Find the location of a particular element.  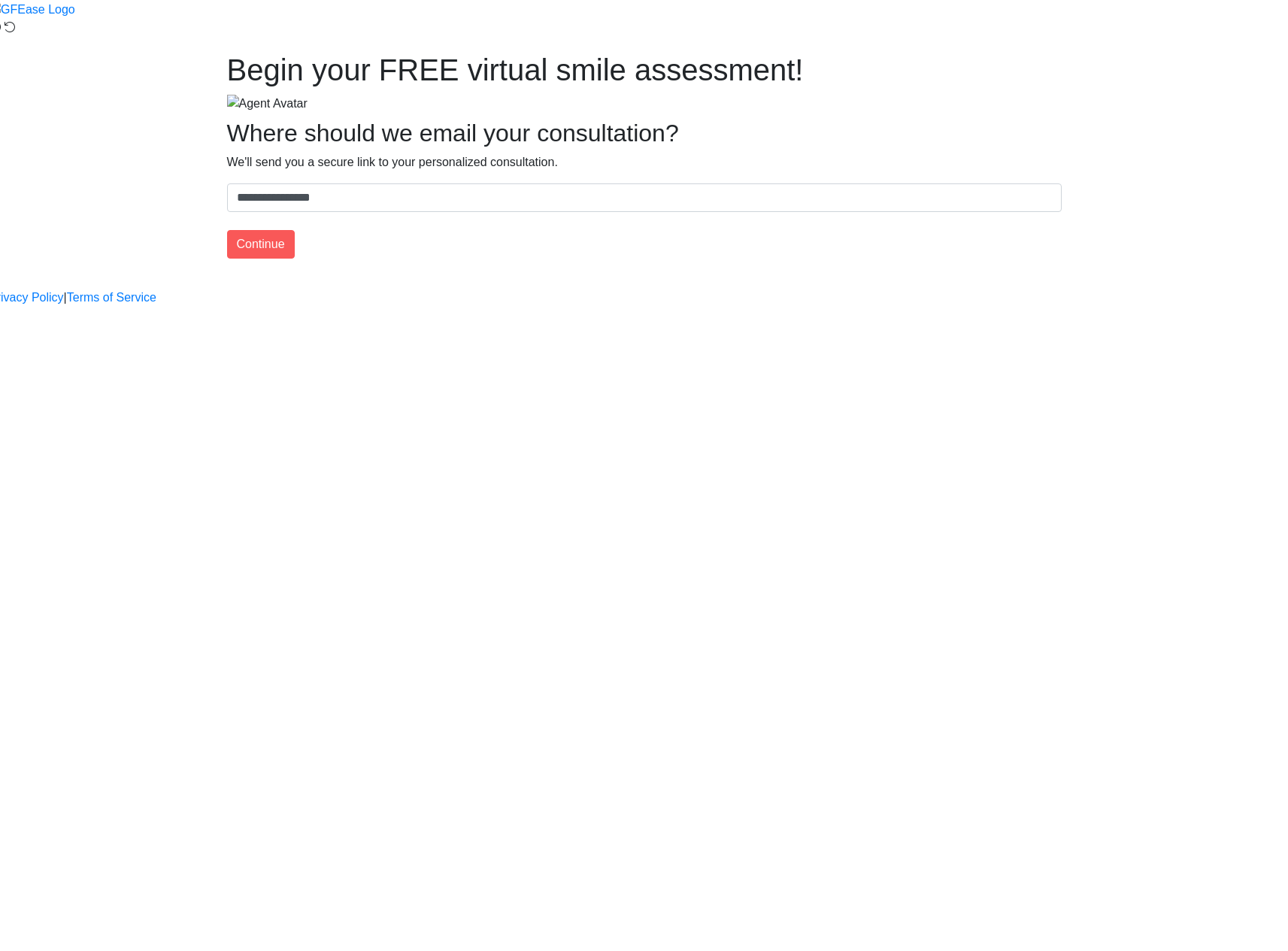

button: Continue is located at coordinates (261, 244).